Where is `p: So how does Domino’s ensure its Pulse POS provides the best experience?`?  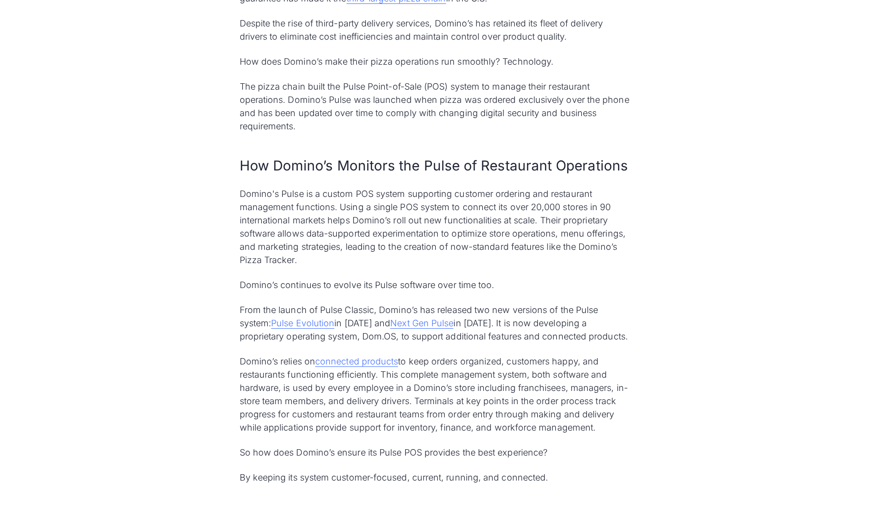 p: So how does Domino’s ensure its Pulse POS provides the best experience? is located at coordinates (436, 452).